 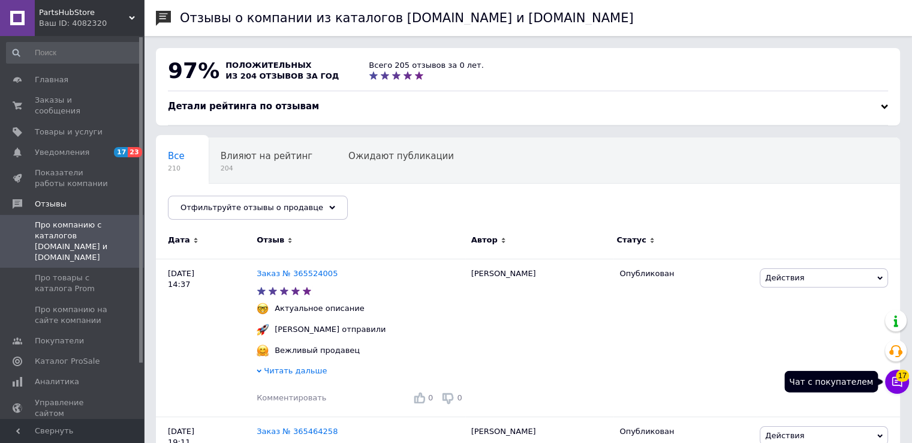 What do you see at coordinates (271, 240) in the screenshot?
I see `span: Отзыв` at bounding box center [271, 240].